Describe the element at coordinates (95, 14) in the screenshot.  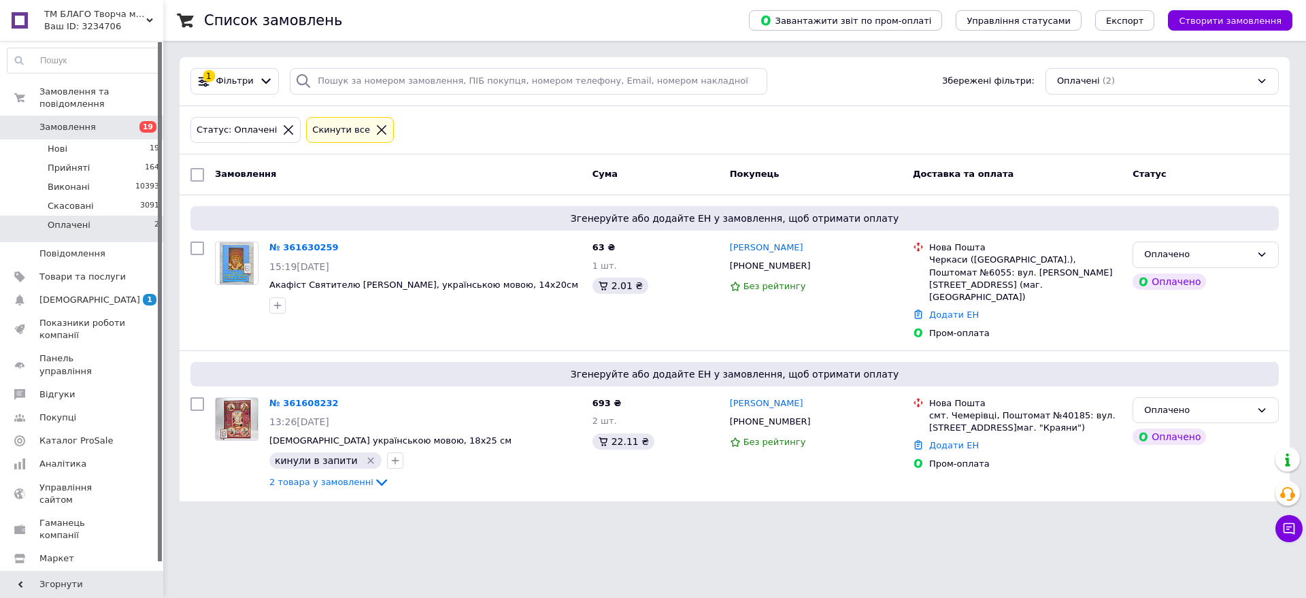
I see `span: ТМ БЛАГО Творча майстерня церковних виробів «Благо»` at that location.